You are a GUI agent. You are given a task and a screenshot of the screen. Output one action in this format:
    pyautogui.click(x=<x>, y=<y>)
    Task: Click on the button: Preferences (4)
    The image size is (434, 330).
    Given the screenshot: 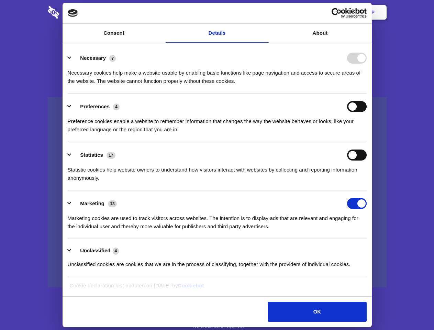 What is the action you would take?
    pyautogui.click(x=96, y=107)
    